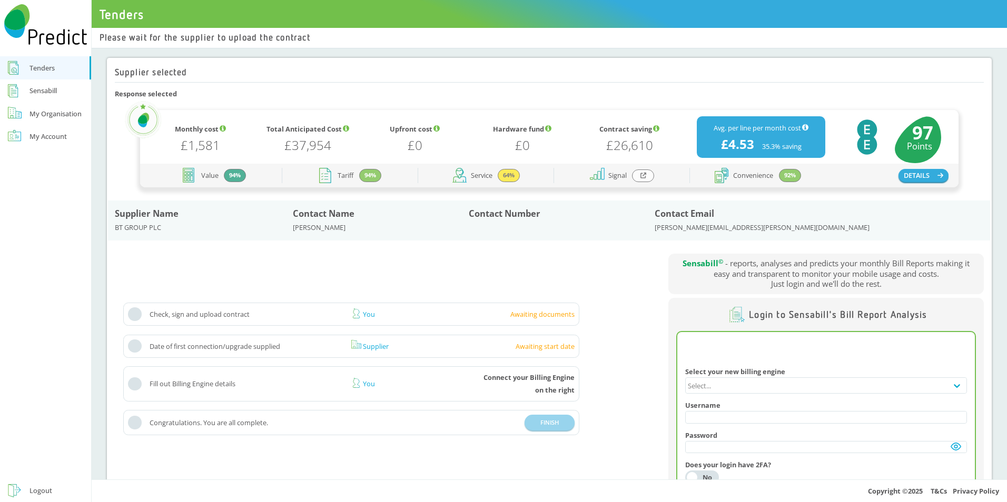 Image resolution: width=1007 pixels, height=502 pixels. I want to click on span: Signal, so click(617, 175).